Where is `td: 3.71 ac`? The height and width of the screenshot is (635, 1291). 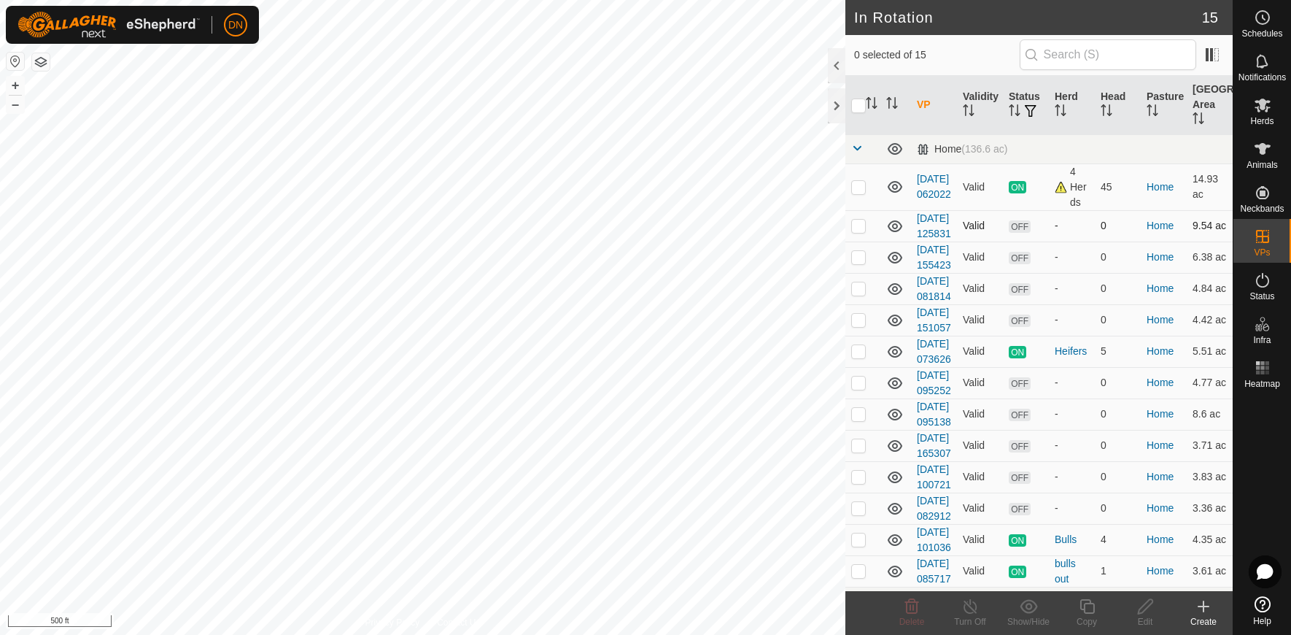 td: 3.71 ac is located at coordinates (1210, 445).